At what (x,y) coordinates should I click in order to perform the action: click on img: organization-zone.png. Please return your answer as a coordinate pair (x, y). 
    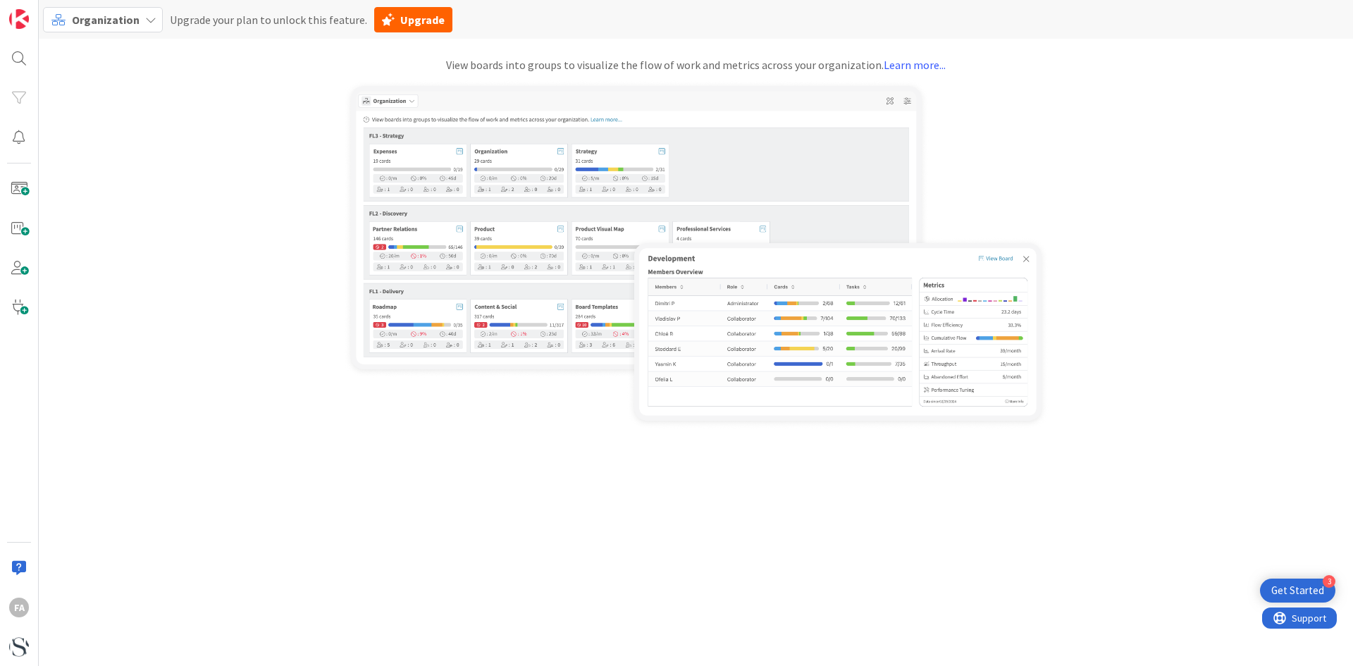
    Looking at the image, I should click on (696, 254).